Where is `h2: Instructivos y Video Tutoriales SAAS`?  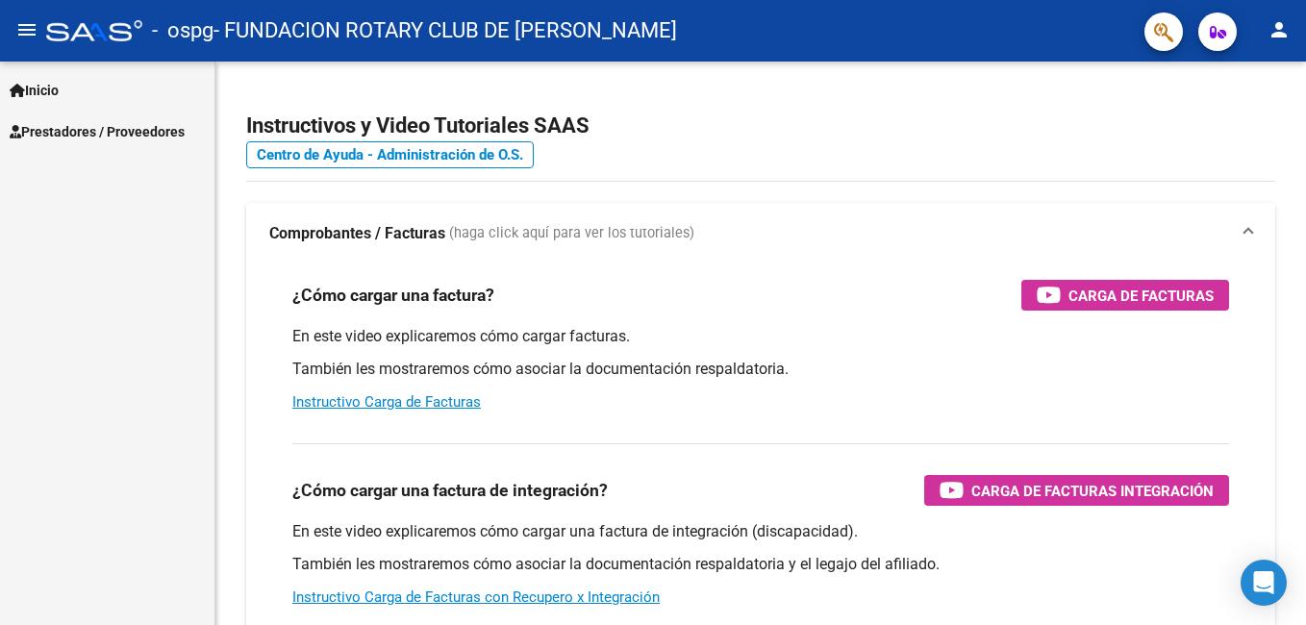
h2: Instructivos y Video Tutoriales SAAS is located at coordinates (761, 126).